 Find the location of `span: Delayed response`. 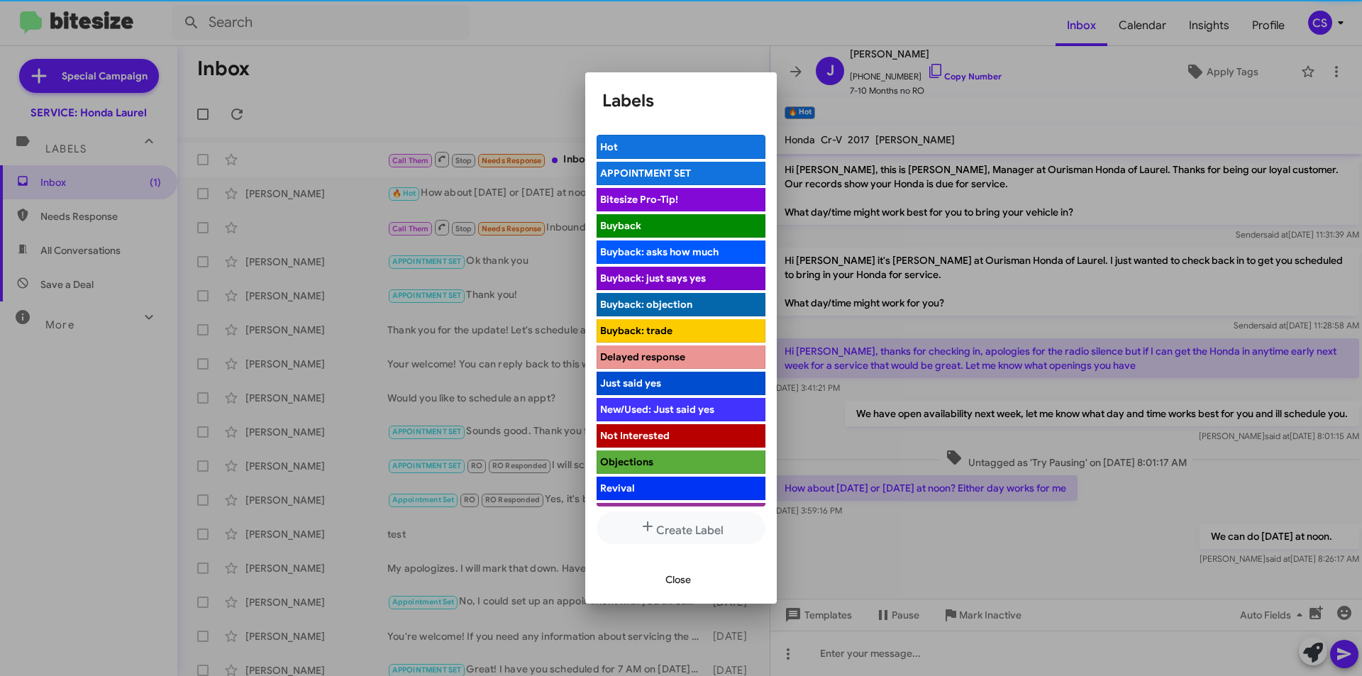

span: Delayed response is located at coordinates (643, 357).